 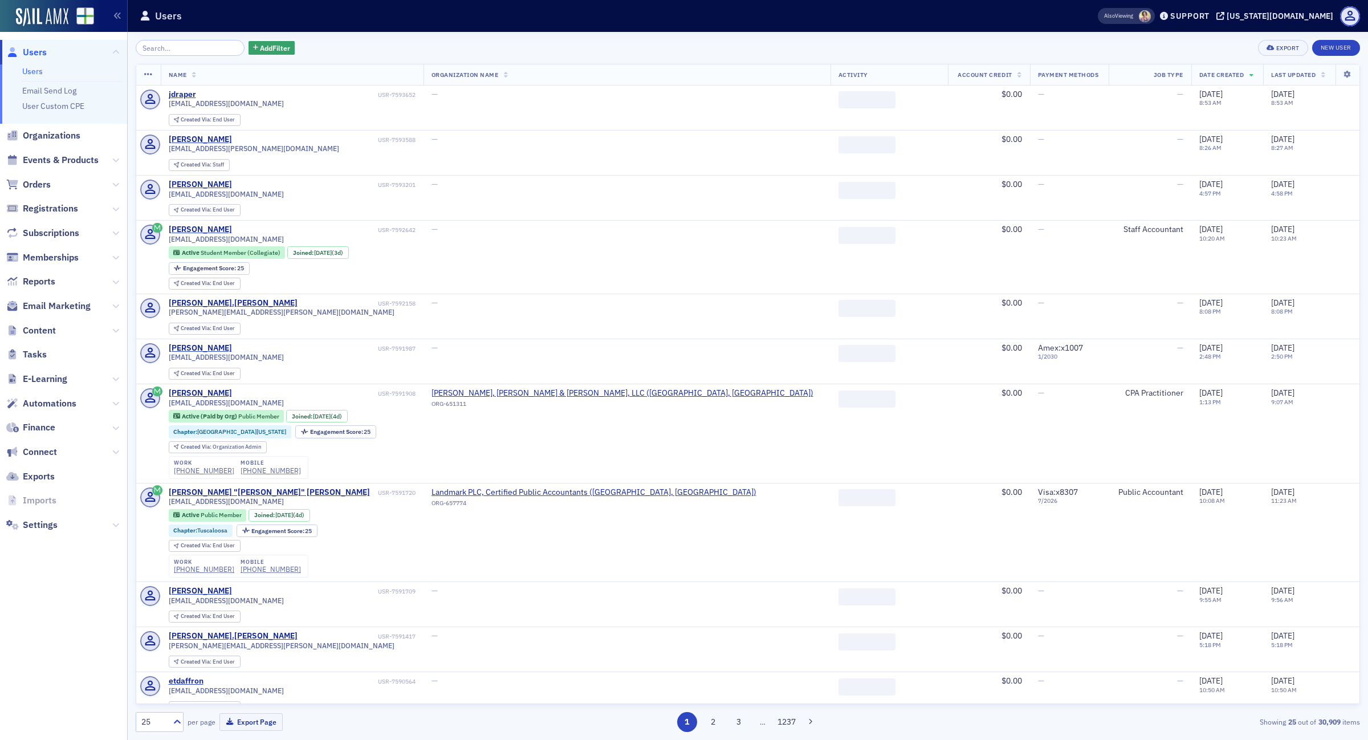 I want to click on a: Finance, so click(x=31, y=428).